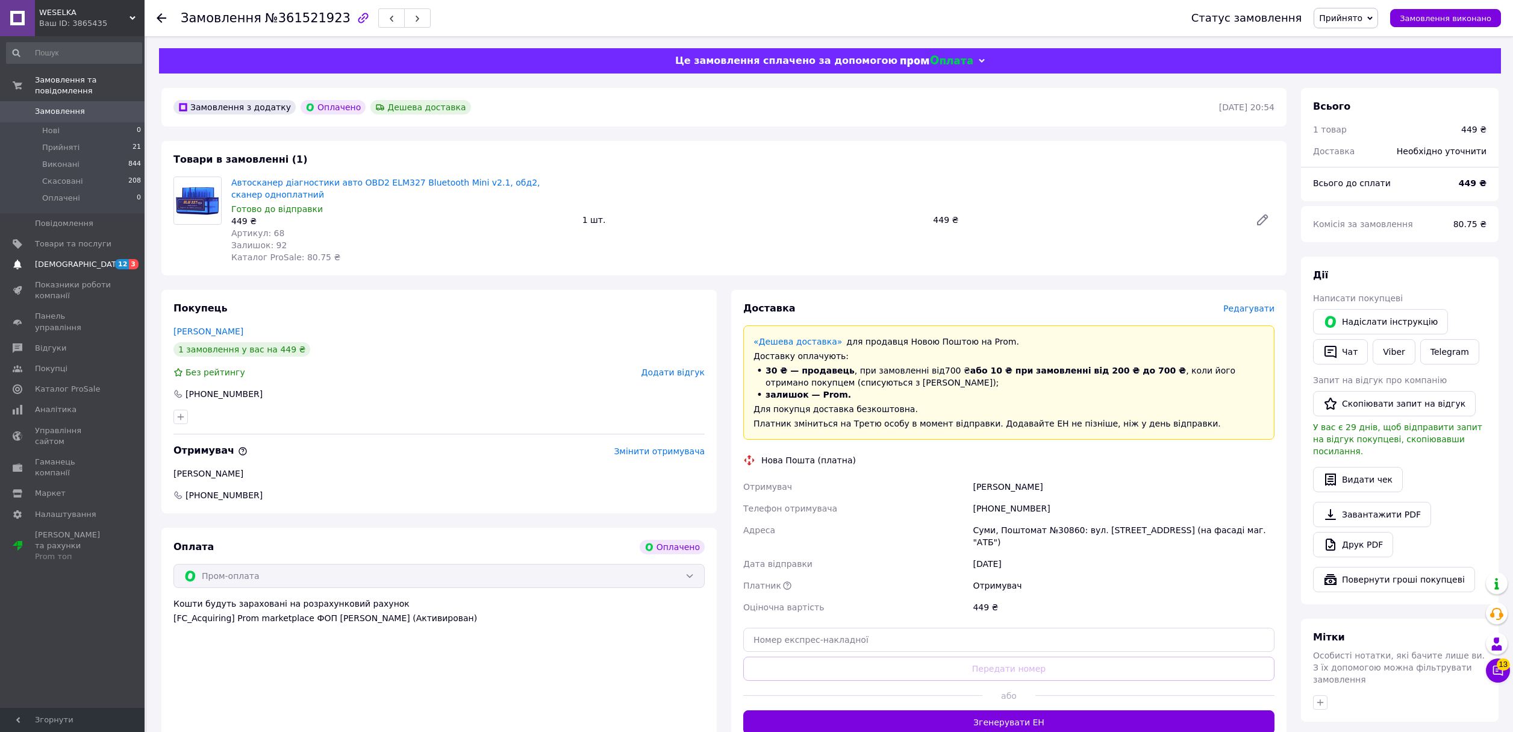 The height and width of the screenshot is (732, 1513). Describe the element at coordinates (63, 181) in the screenshot. I see `span: Скасовані` at that location.